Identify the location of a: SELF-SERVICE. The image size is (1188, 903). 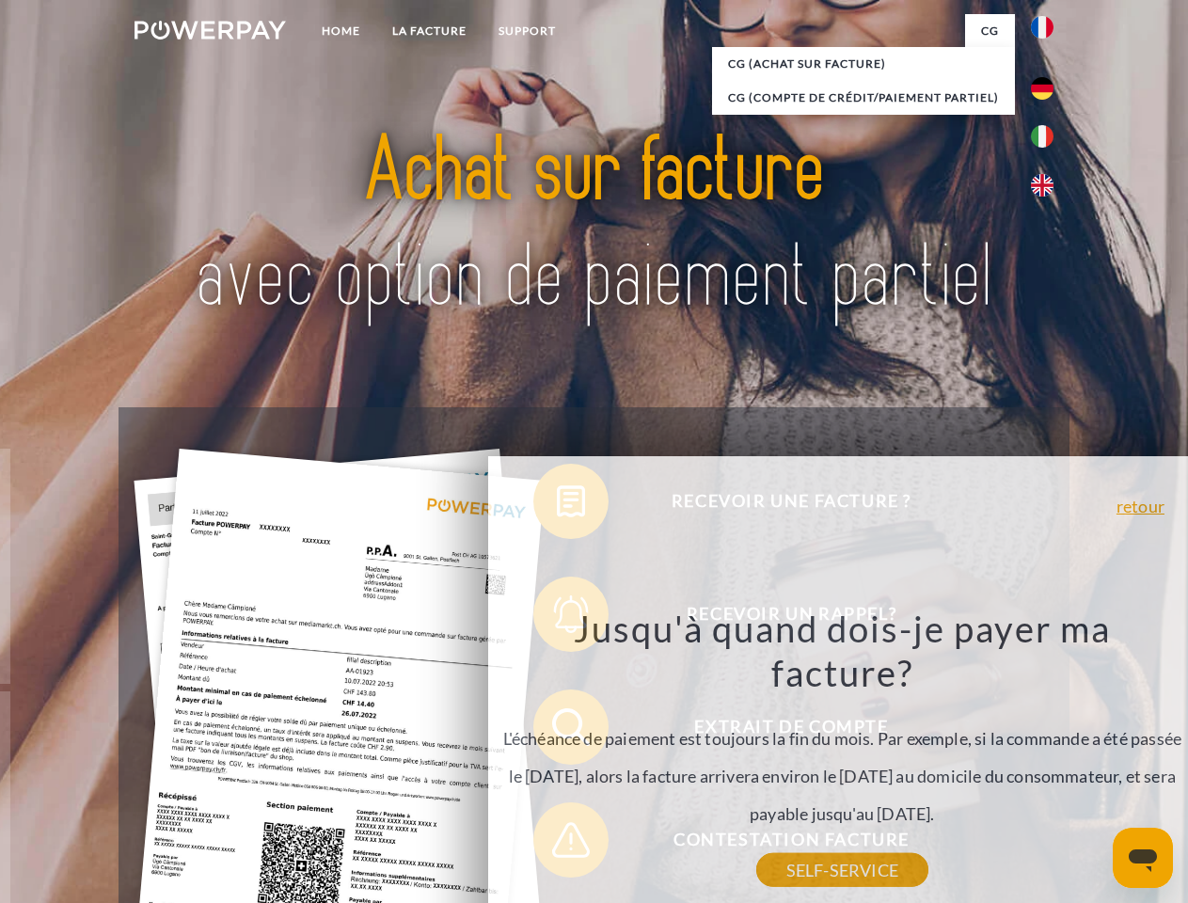
(842, 870).